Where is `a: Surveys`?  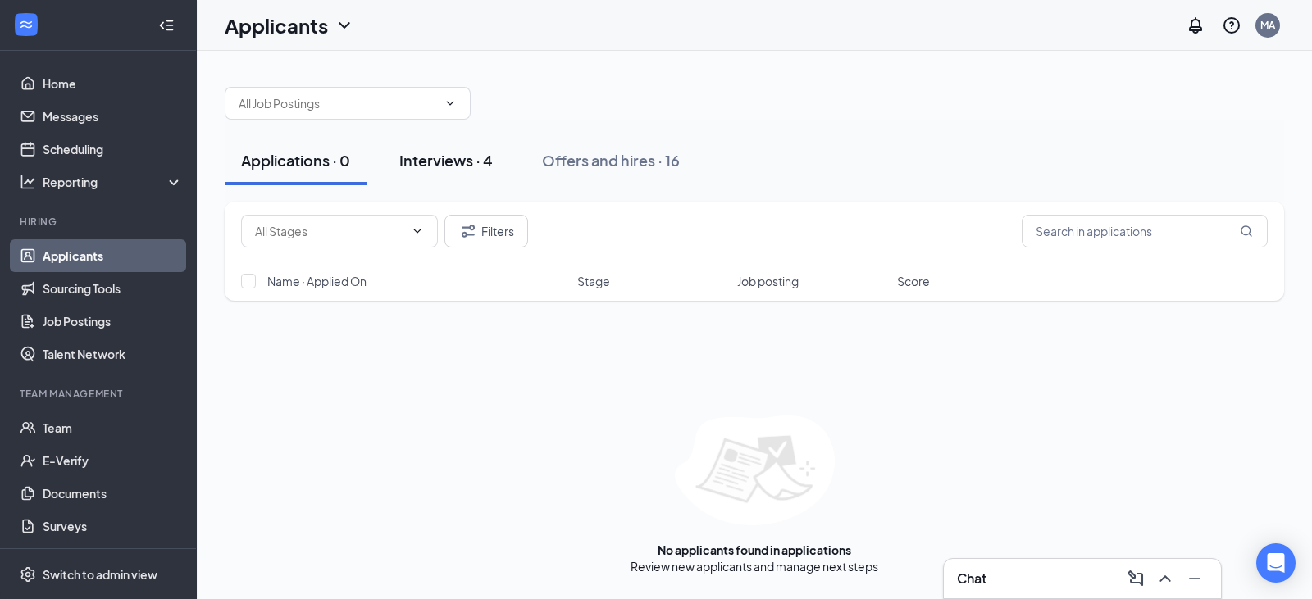
a: Surveys is located at coordinates (112, 526).